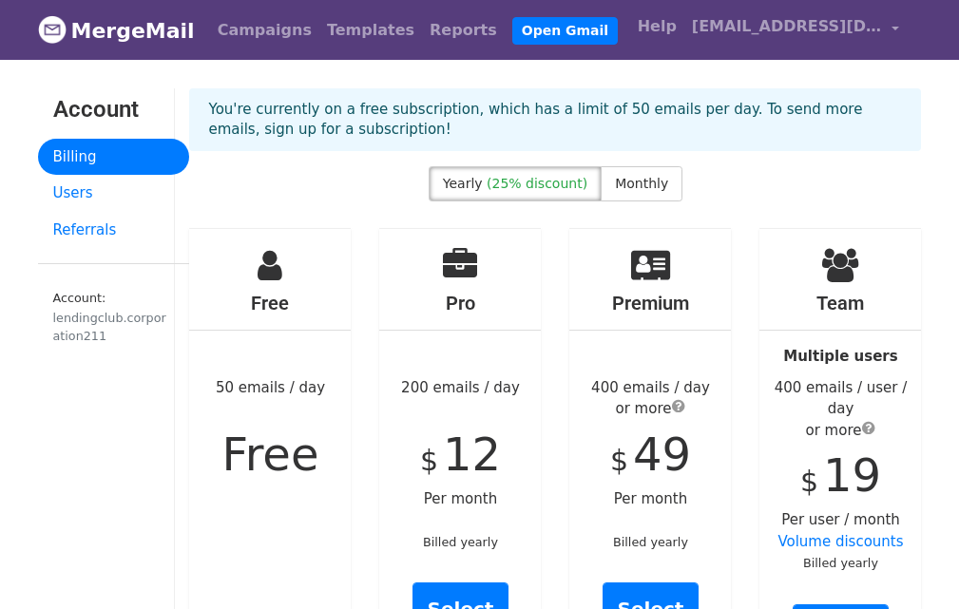 The width and height of the screenshot is (959, 609). What do you see at coordinates (662, 454) in the screenshot?
I see `span: 49` at bounding box center [662, 454].